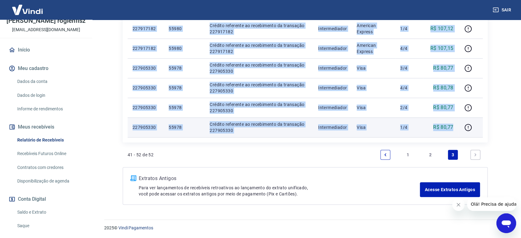 The width and height of the screenshot is (521, 238). I want to click on img: ícone, so click(133, 178).